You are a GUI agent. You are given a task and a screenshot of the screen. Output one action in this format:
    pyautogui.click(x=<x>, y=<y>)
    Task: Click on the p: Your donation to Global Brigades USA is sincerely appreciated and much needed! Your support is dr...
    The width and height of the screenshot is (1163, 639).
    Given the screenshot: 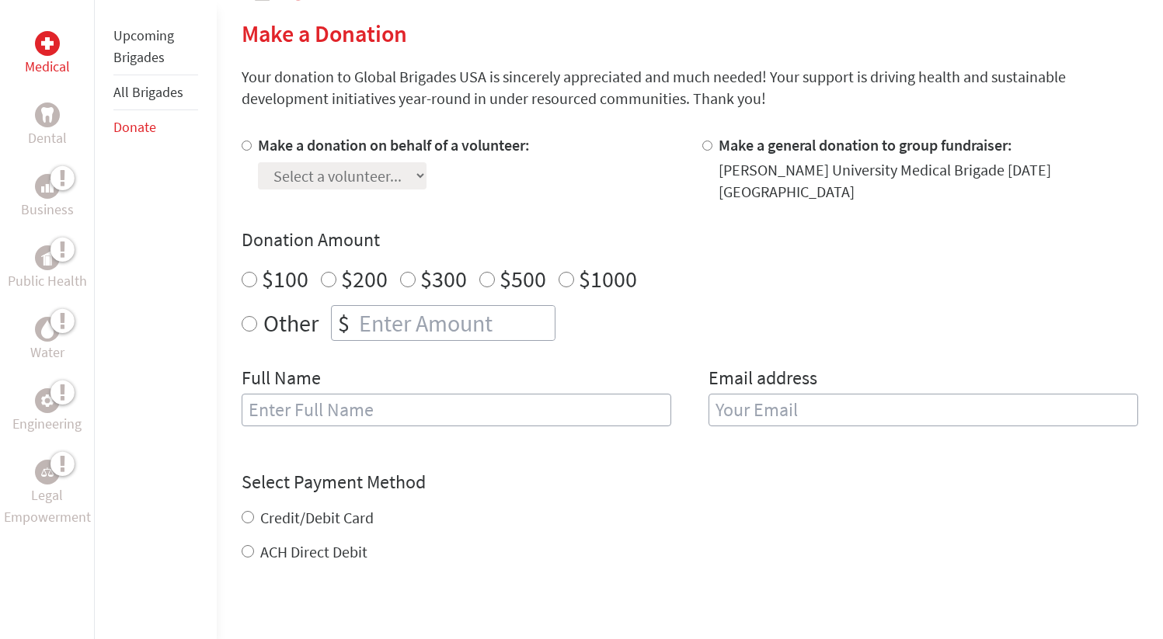 What is the action you would take?
    pyautogui.click(x=690, y=88)
    